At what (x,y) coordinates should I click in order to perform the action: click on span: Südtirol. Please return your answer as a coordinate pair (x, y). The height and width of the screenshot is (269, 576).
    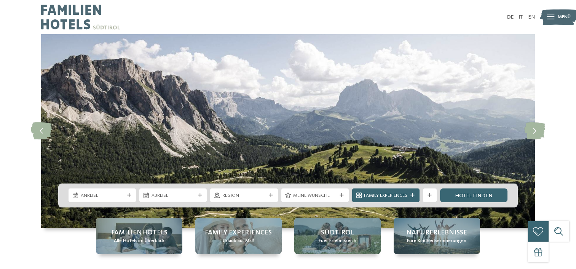
    Looking at the image, I should click on (337, 233).